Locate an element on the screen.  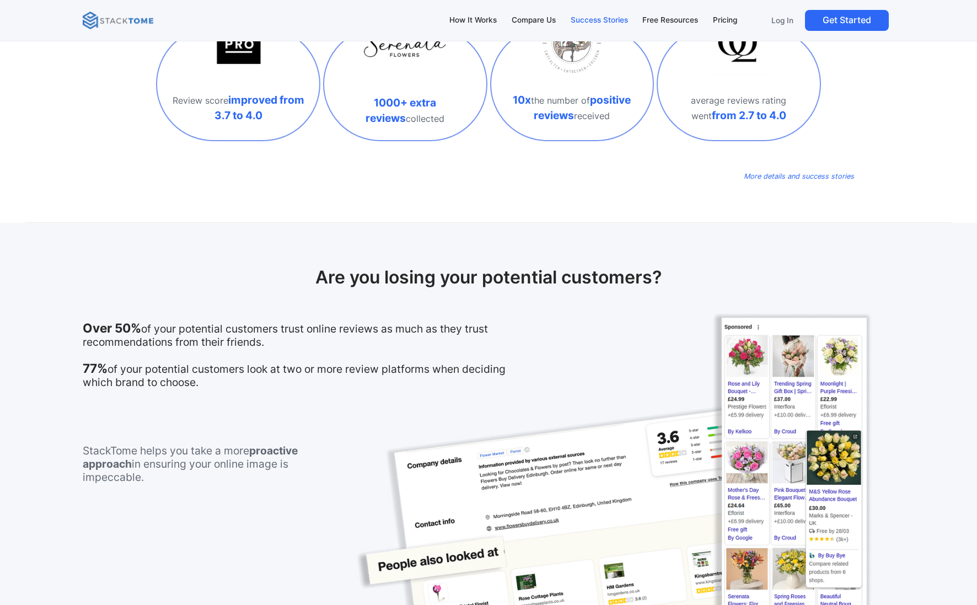
strong: 77% is located at coordinates (95, 368).